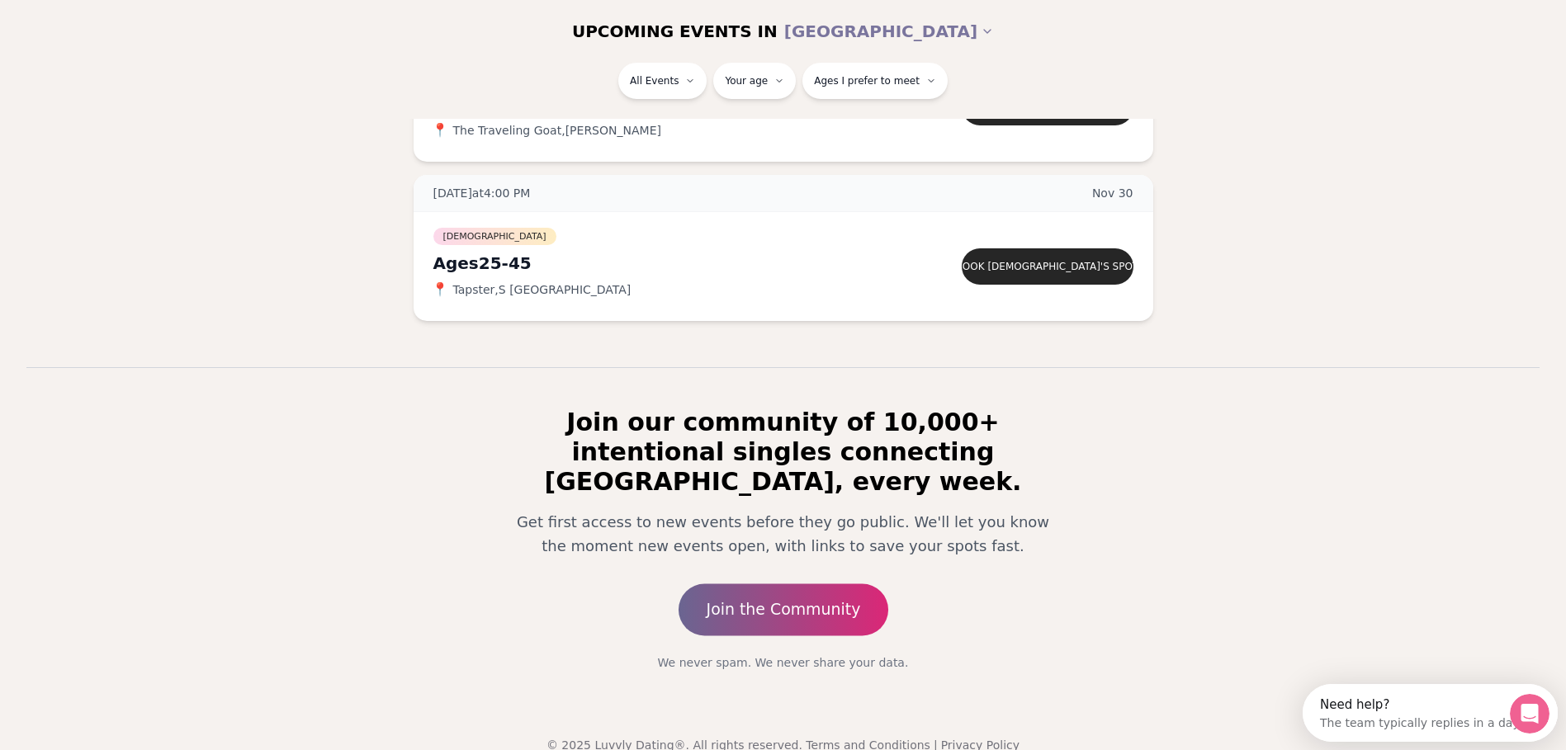 This screenshot has width=1566, height=750. Describe the element at coordinates (674, 31) in the screenshot. I see `span: UPCOMING EVENTS IN` at that location.